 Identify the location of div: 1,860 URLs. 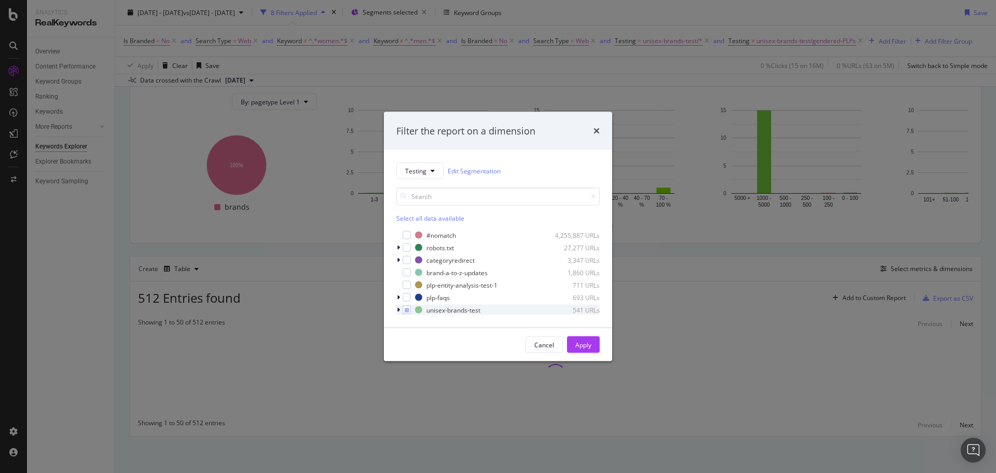
(574, 272).